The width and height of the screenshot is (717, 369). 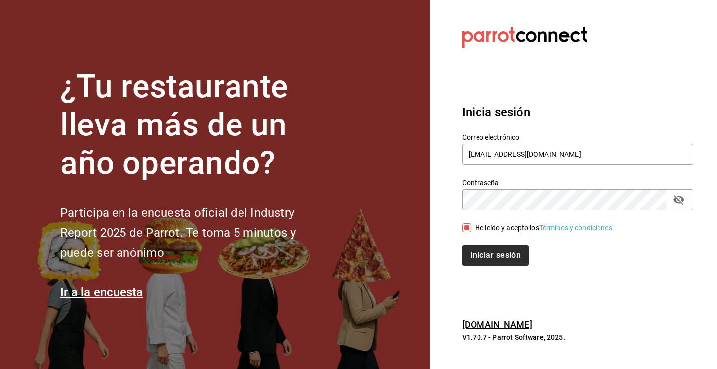 I want to click on input: Ingresa tu correo electrónico, so click(x=578, y=154).